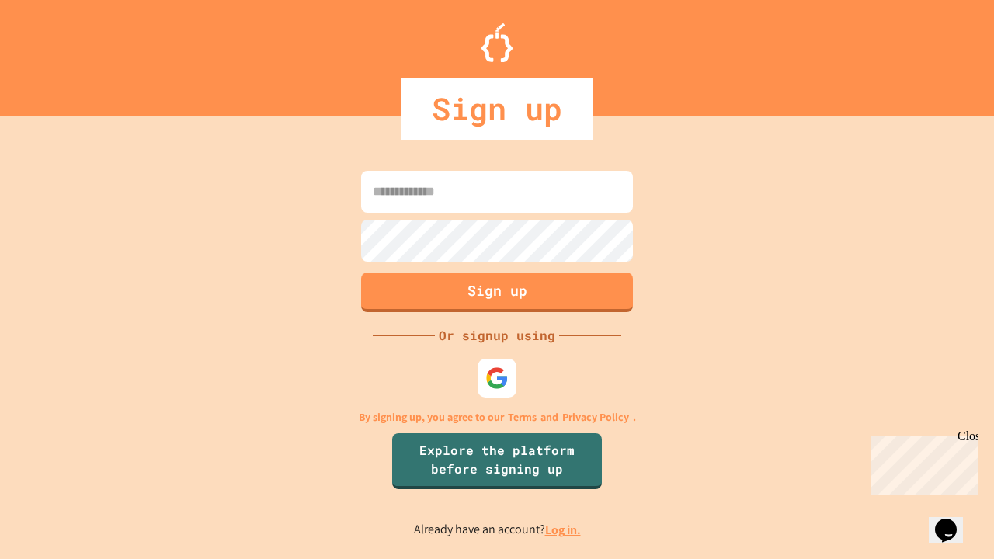 The width and height of the screenshot is (994, 559). What do you see at coordinates (497, 292) in the screenshot?
I see `button: Sign up` at bounding box center [497, 292].